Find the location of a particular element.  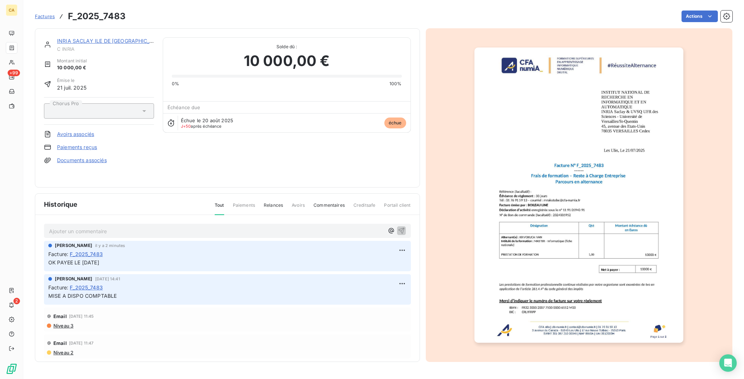

span: Portail client is located at coordinates (397, 208).